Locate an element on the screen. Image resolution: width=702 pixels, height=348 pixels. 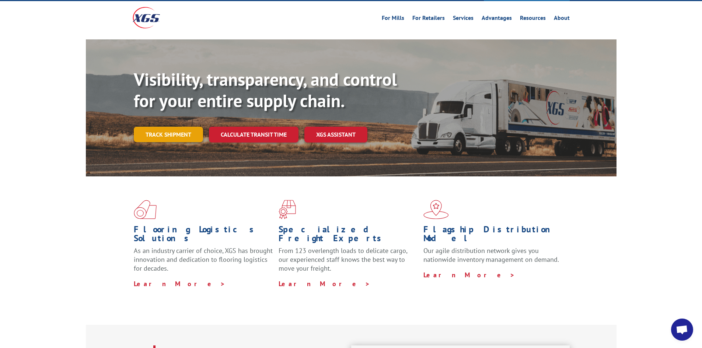
a: For Retailers is located at coordinates (429, 19).